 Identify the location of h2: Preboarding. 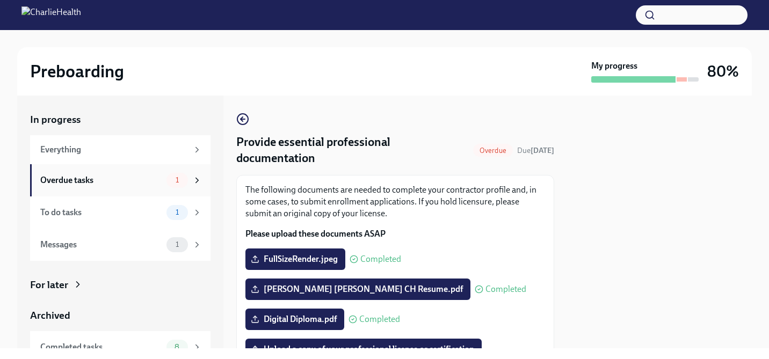
(77, 71).